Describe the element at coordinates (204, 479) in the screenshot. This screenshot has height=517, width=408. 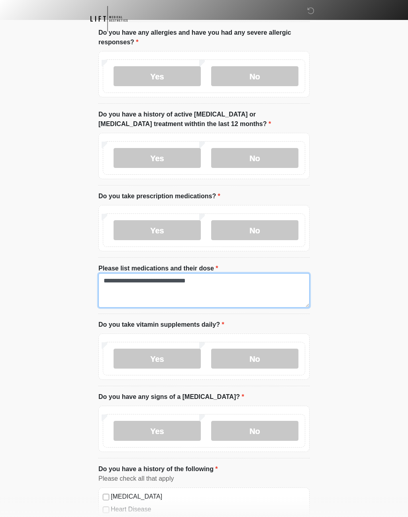
I see `div: Please check all that apply` at that location.